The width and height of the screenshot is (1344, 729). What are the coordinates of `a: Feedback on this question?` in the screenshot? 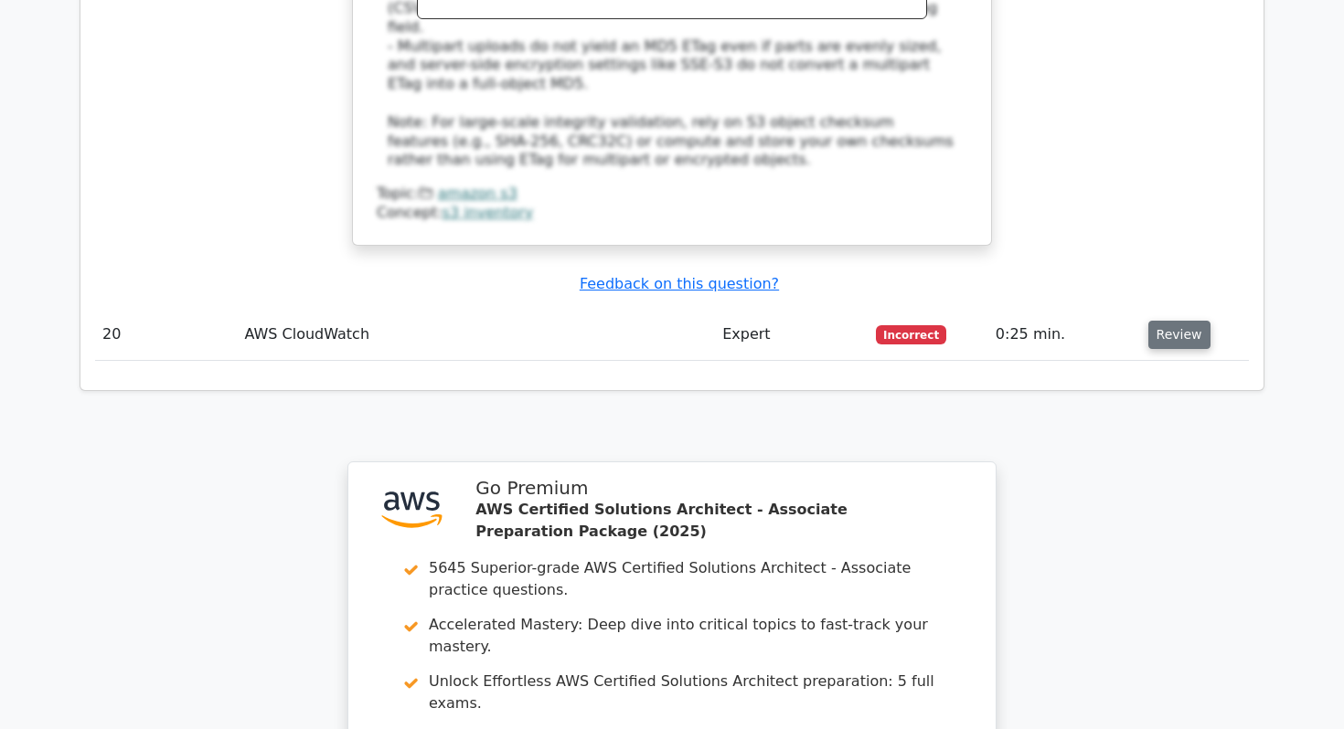 It's located at (679, 283).